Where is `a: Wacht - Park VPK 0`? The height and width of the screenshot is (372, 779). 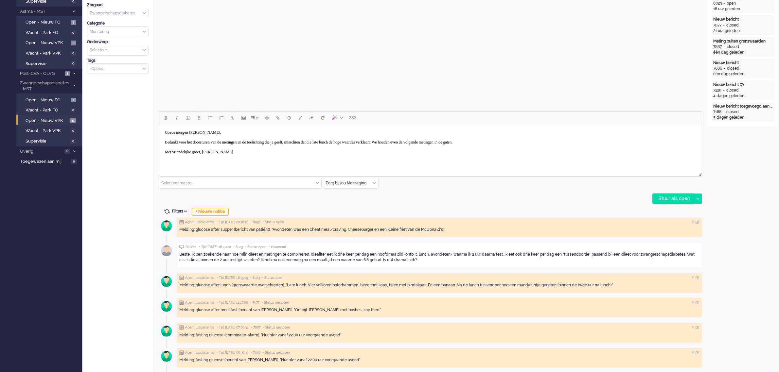
a: Wacht - Park VPK 0 is located at coordinates (50, 131).